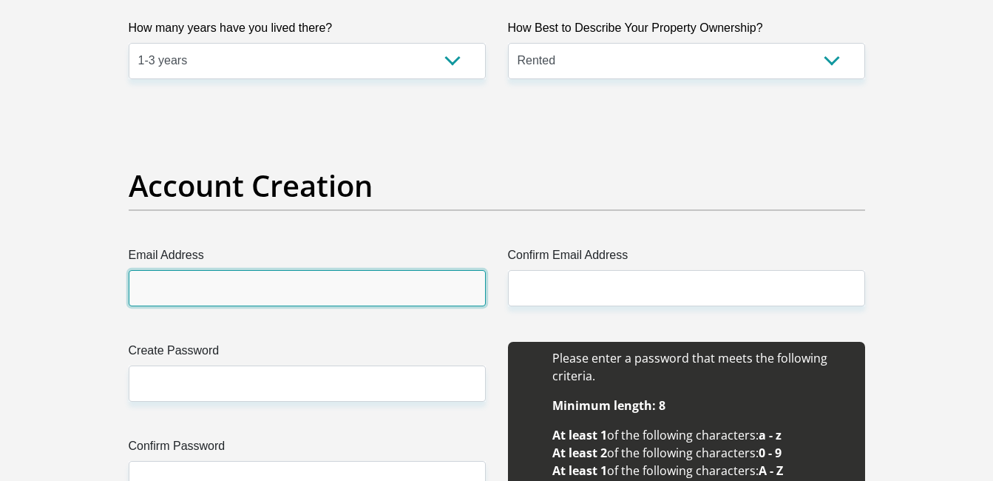 The image size is (993, 481). What do you see at coordinates (686, 258) in the screenshot?
I see `label: Confirm Email Address` at bounding box center [686, 258].